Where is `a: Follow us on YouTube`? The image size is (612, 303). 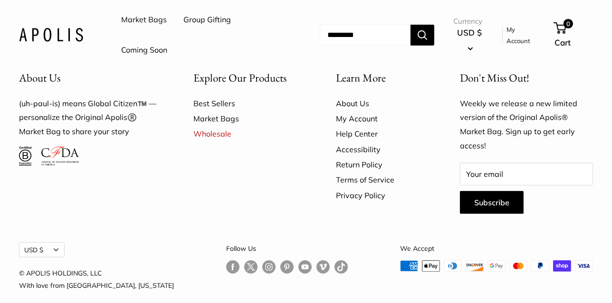 a: Follow us on YouTube is located at coordinates (305, 267).